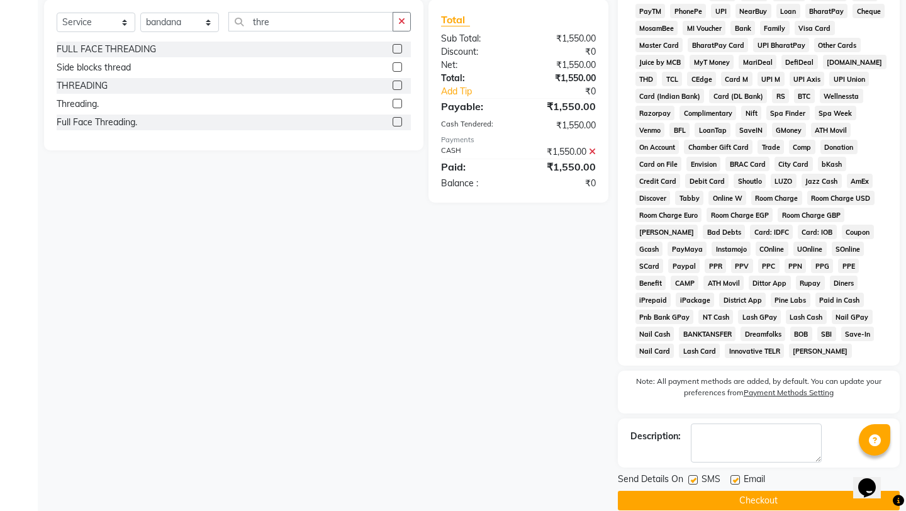 Image resolution: width=906 pixels, height=511 pixels. What do you see at coordinates (718, 45) in the screenshot?
I see `span: BharatPay Card` at bounding box center [718, 45].